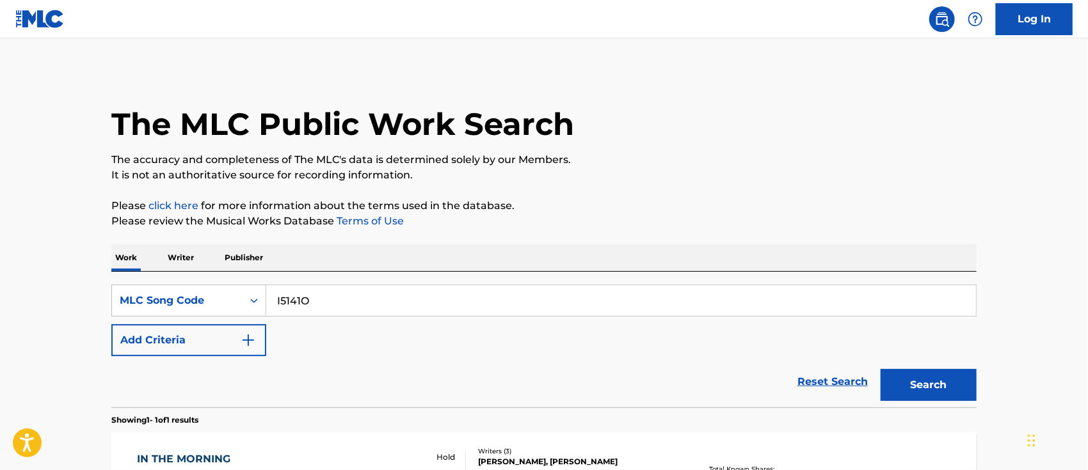  Describe the element at coordinates (942, 19) in the screenshot. I see `a: Public Search` at that location.